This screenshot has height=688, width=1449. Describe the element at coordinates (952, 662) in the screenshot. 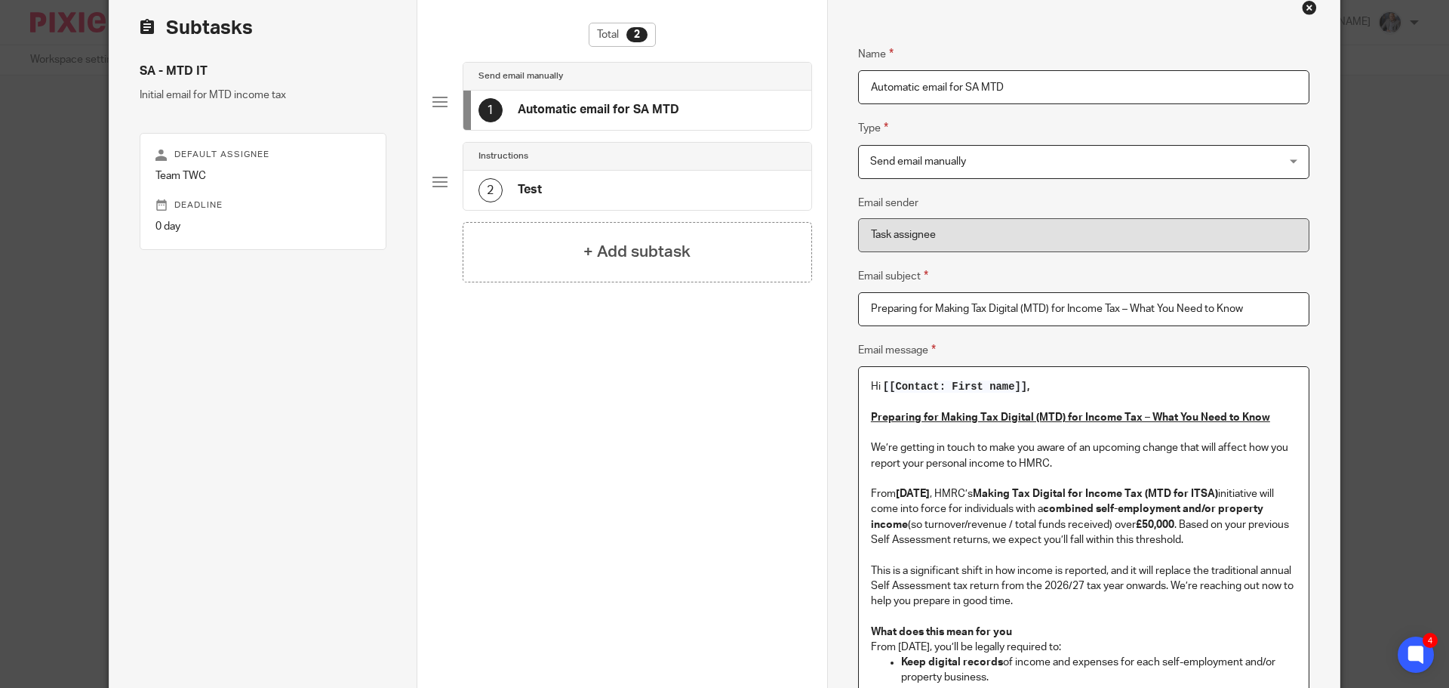

I see `strong: Keep digital records` at that location.